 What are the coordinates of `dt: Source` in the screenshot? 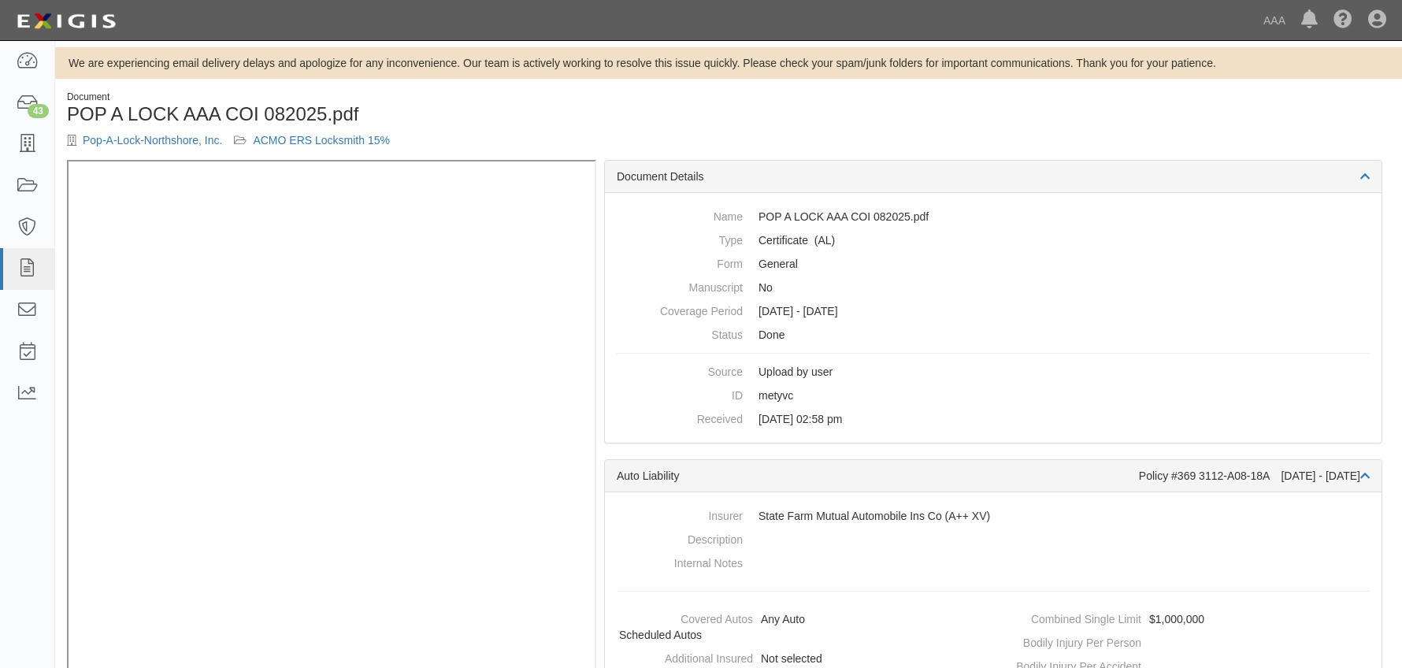 It's located at (680, 369).